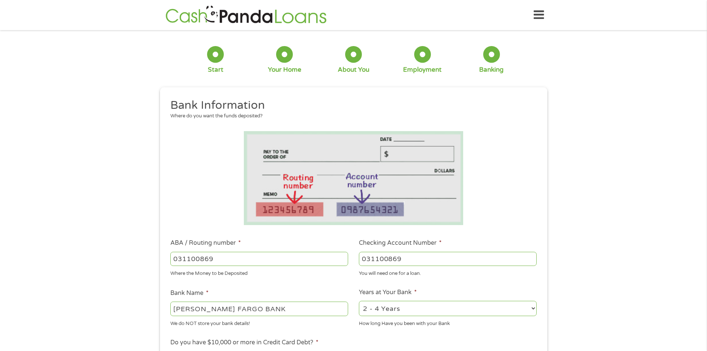  Describe the element at coordinates (285, 70) in the screenshot. I see `div: Your Home` at that location.